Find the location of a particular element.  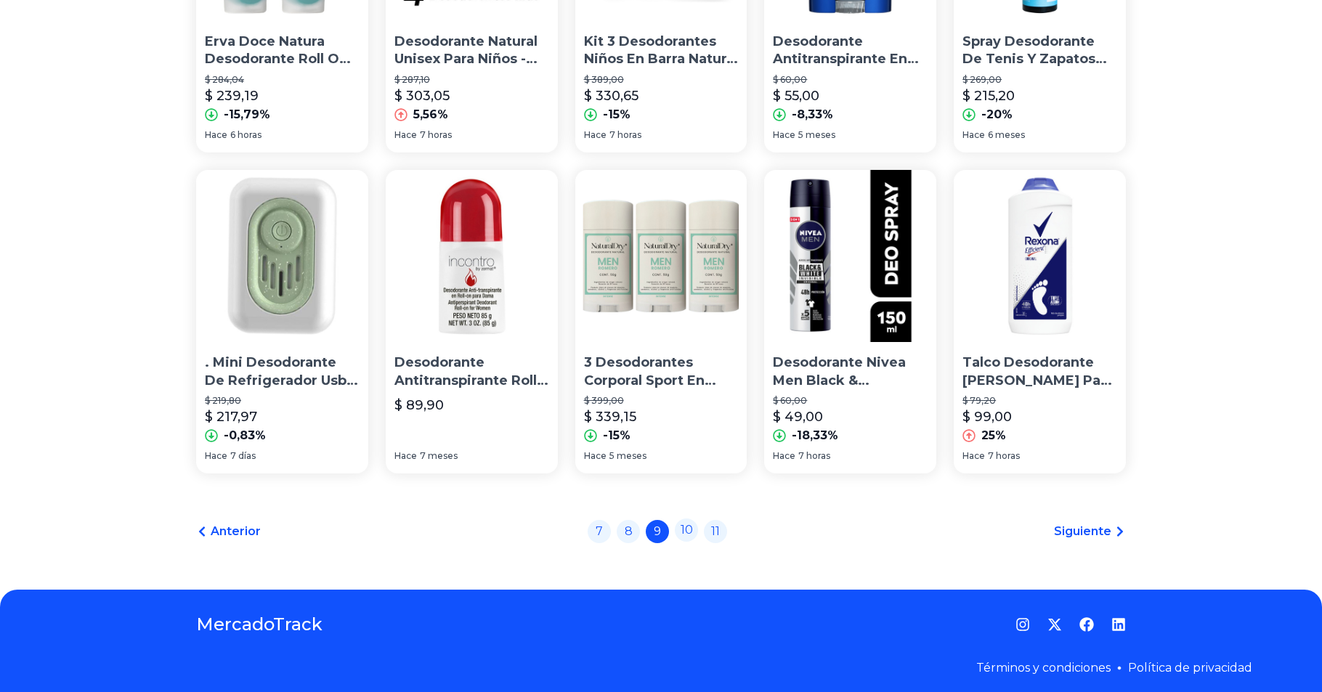

img: Desodorante Nivea Men Black & White Invisible Power Original Antimanchas De 150 Ml is located at coordinates (850, 256).